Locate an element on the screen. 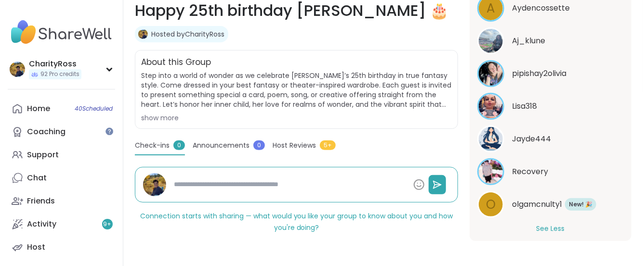  a: oolgamcnulty1New! 🎉 is located at coordinates (550, 205).